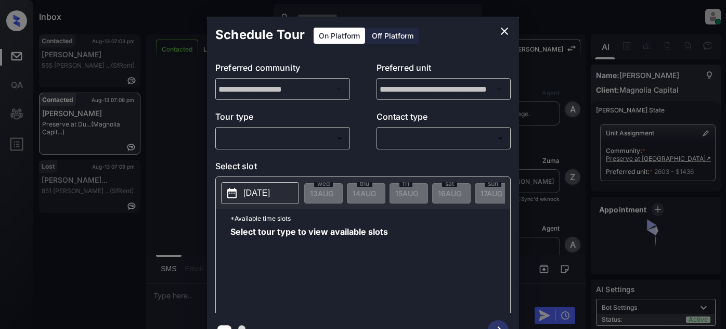 The height and width of the screenshot is (329, 726). Describe the element at coordinates (393, 35) in the screenshot. I see `div: Off Platform` at that location.